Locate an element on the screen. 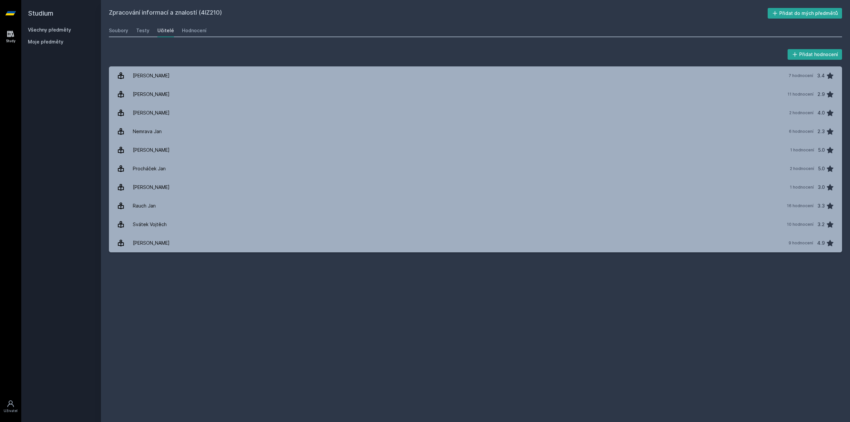 This screenshot has width=850, height=422. a: Rauch Jan 16 hodnocení 3.3 is located at coordinates (475, 206).